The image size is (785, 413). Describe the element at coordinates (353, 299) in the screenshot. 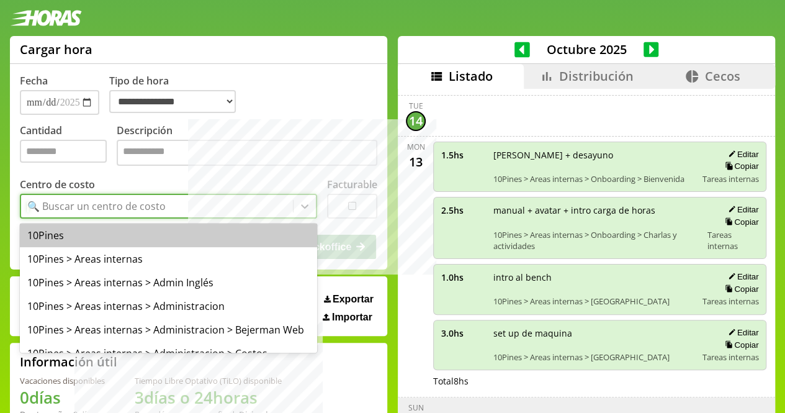

I see `span: Exportar` at that location.